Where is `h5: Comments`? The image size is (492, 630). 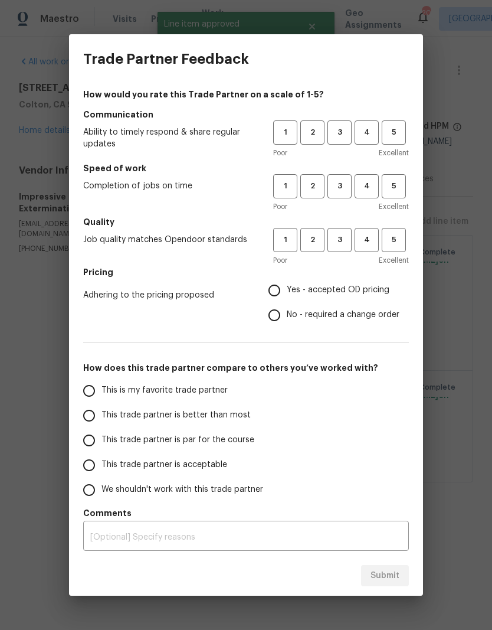 h5: Comments is located at coordinates (246, 513).